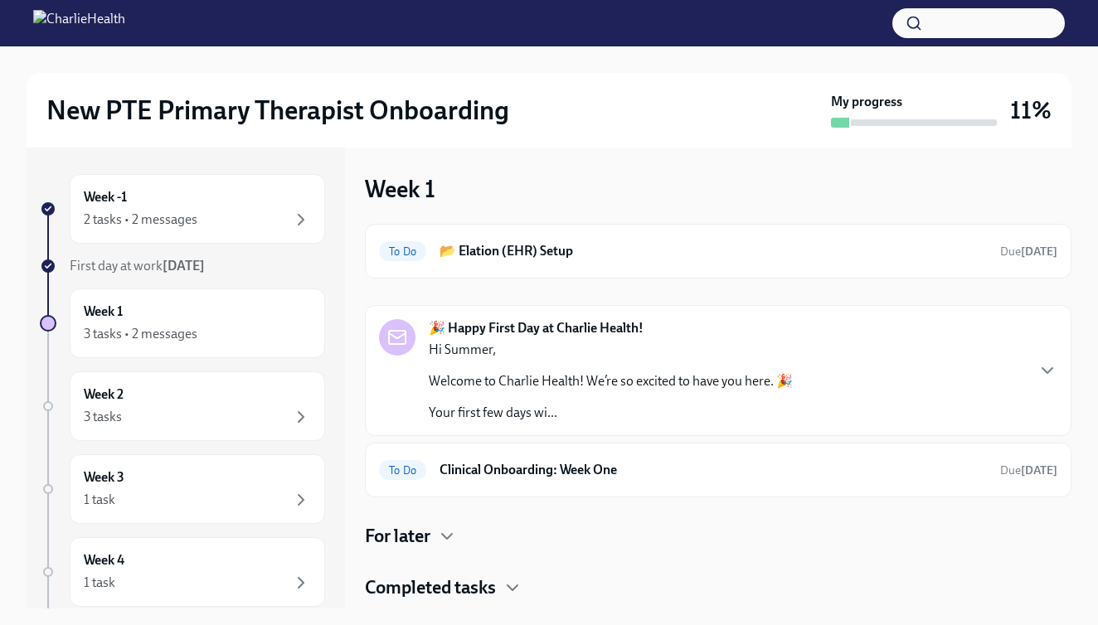 This screenshot has width=1098, height=625. What do you see at coordinates (79, 23) in the screenshot?
I see `img: CharlieHealth` at bounding box center [79, 23].